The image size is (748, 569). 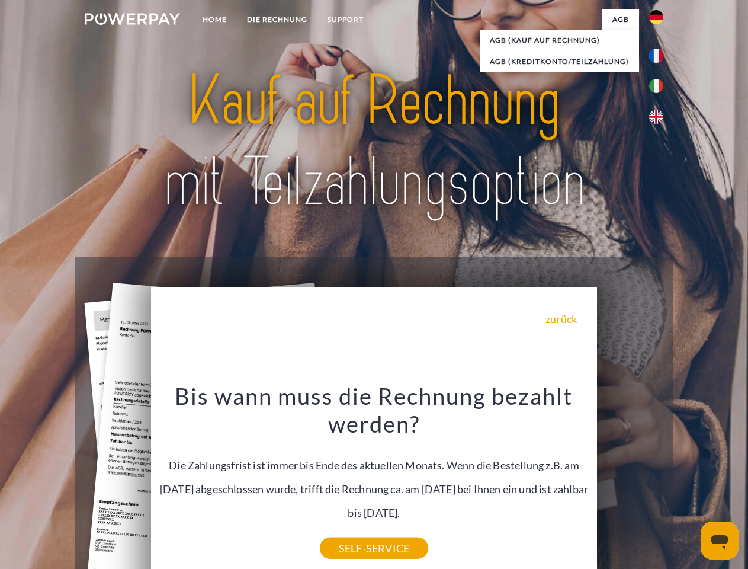 What do you see at coordinates (375, 410) in the screenshot?
I see `h3: Bis wann muss die Rechnung bezahlt werden?` at bounding box center [375, 410].